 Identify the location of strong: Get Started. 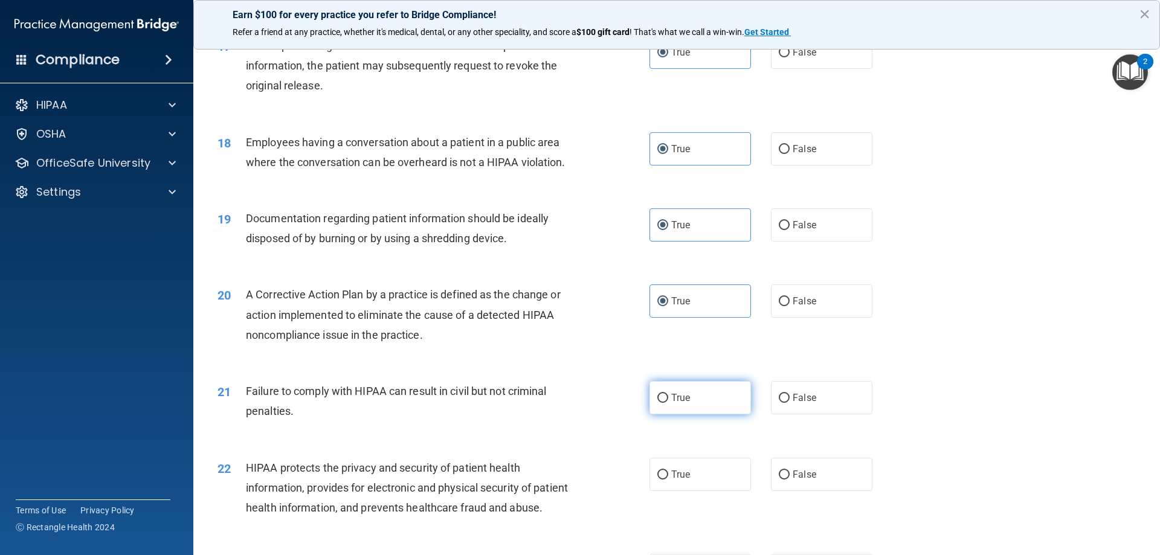
(767, 32).